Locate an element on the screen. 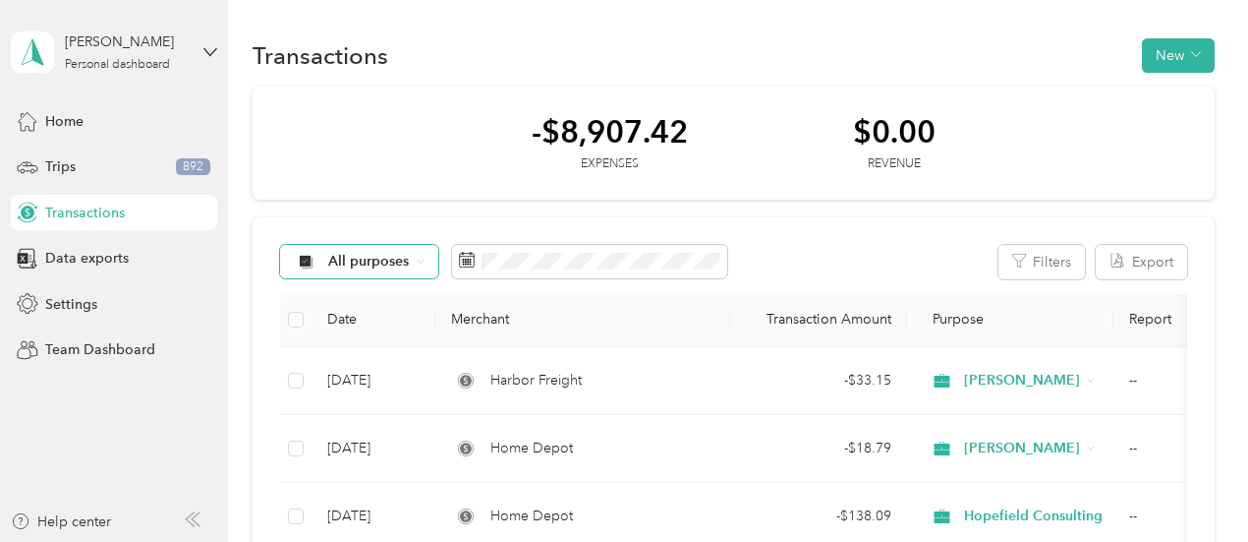  span: Team Dashboard is located at coordinates (100, 349).